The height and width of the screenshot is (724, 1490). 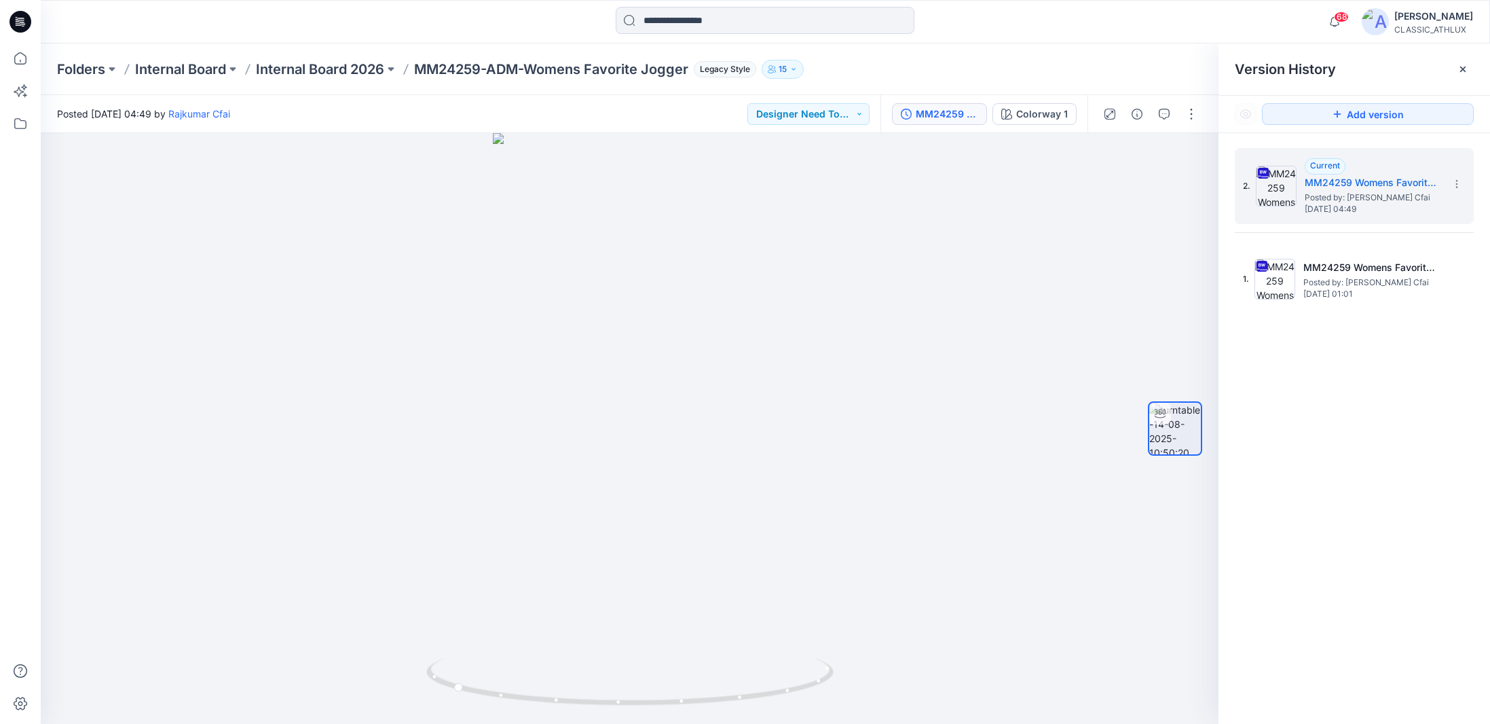 I want to click on span: 68, so click(x=1341, y=17).